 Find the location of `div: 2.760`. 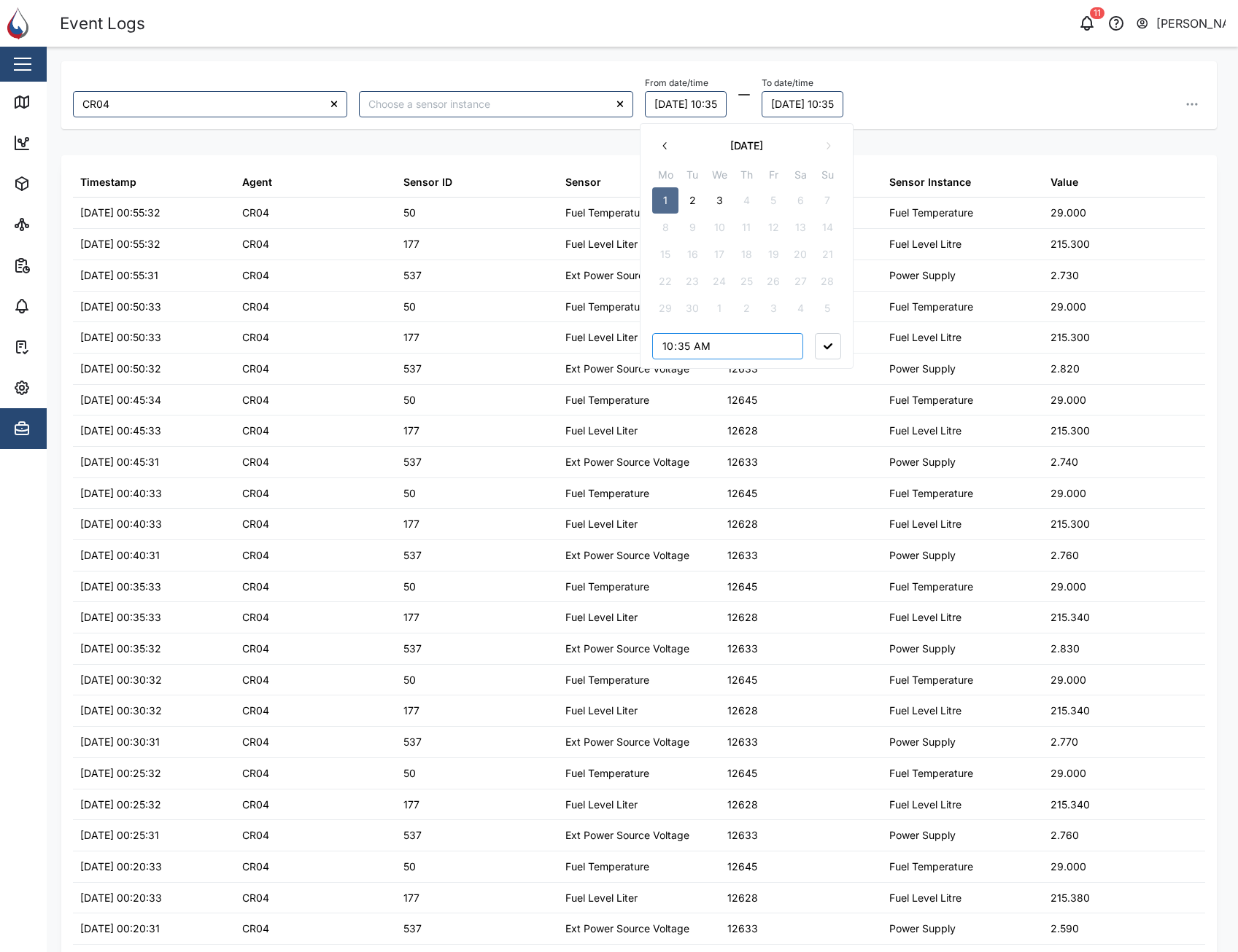

div: 2.760 is located at coordinates (1065, 836).